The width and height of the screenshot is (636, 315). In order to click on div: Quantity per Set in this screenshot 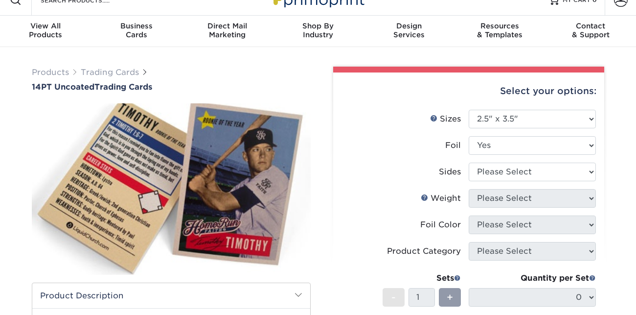, I will do `click(533, 278)`.